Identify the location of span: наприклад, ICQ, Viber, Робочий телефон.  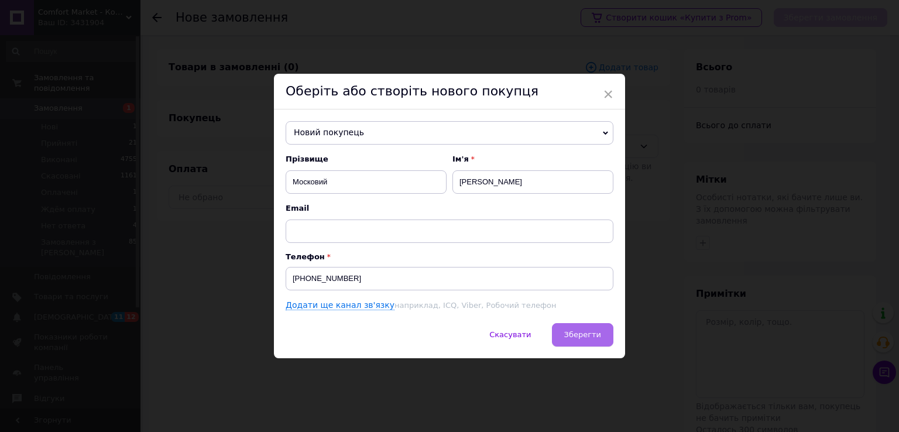
(475, 305).